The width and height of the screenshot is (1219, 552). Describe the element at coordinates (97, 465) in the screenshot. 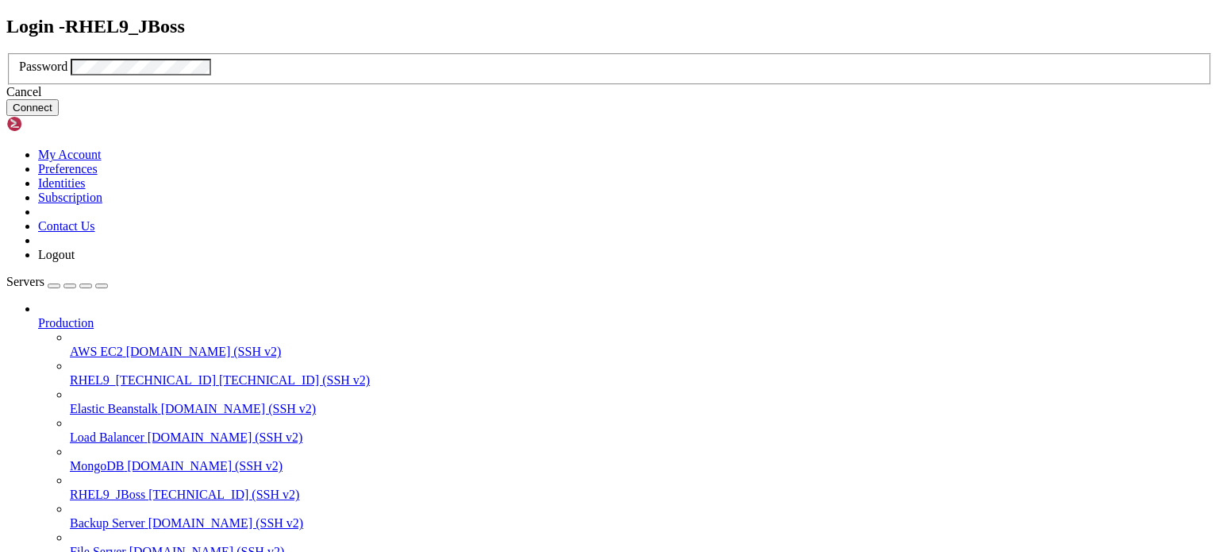

I see `span: MongoDB` at that location.